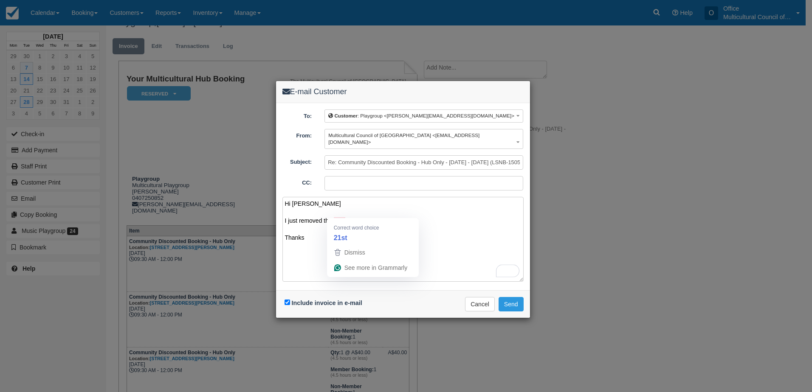 This screenshot has height=392, width=812. Describe the element at coordinates (403, 92) in the screenshot. I see `h4: E-mail Customer` at that location.